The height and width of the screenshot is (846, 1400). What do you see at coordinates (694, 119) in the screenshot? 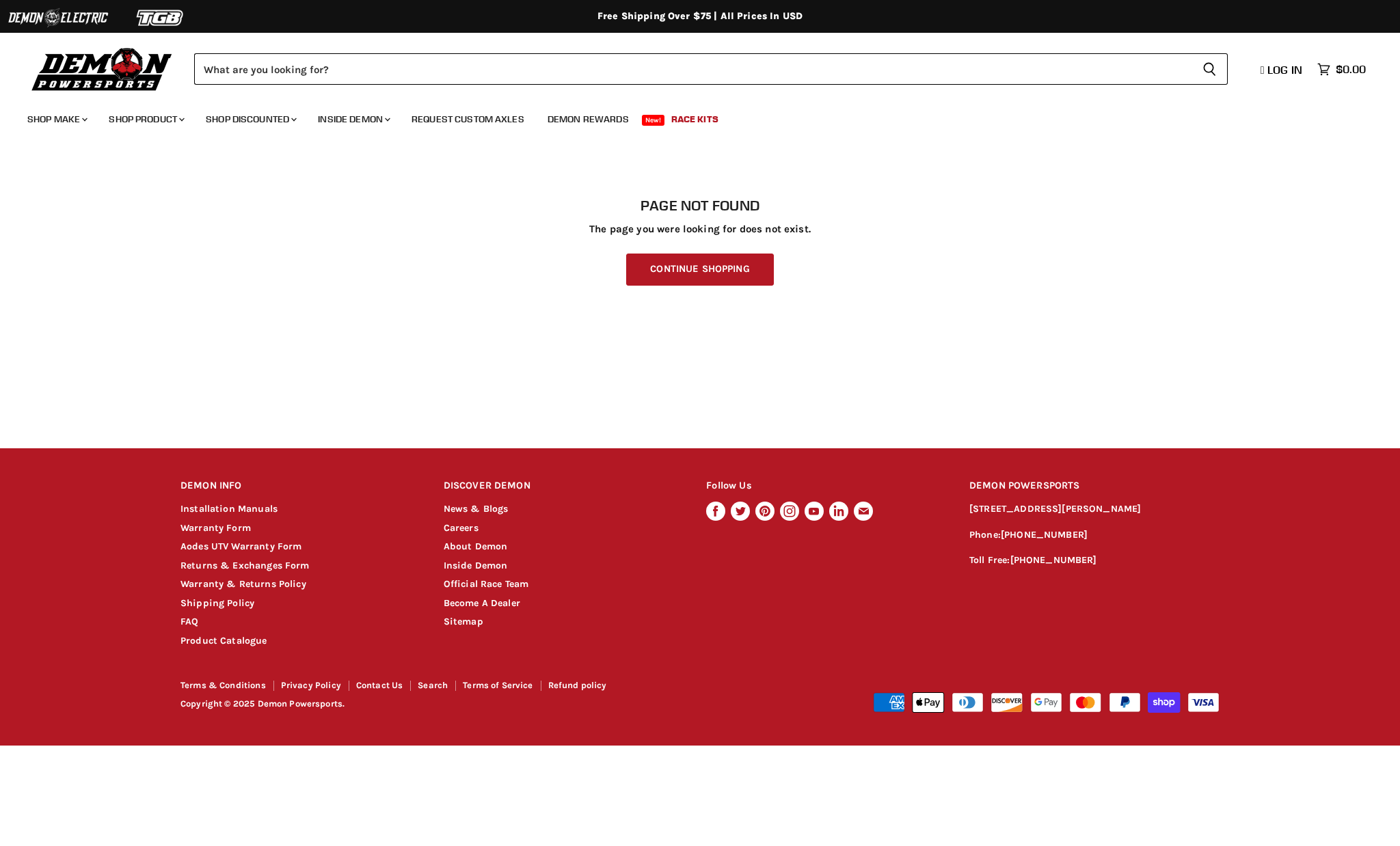
I see `a: Race Kits` at bounding box center [694, 119].